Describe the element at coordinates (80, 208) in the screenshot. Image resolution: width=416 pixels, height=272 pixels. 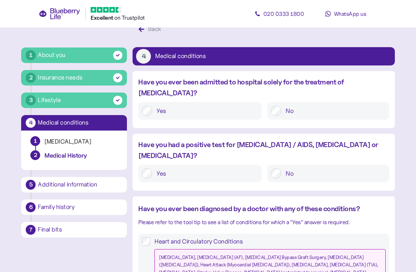
I see `div: Family history` at that location.